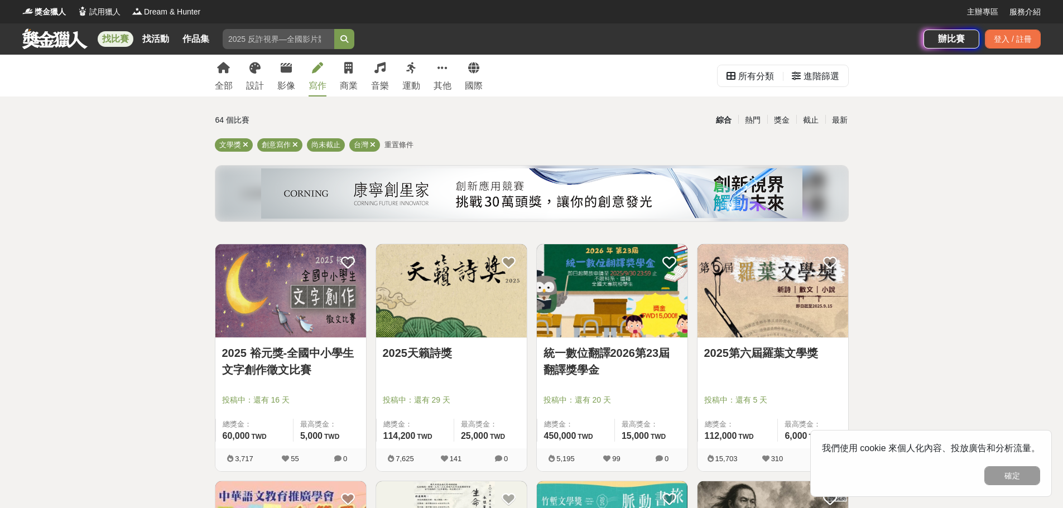 The width and height of the screenshot is (1063, 508). What do you see at coordinates (777, 459) in the screenshot?
I see `span: 310` at bounding box center [777, 459].